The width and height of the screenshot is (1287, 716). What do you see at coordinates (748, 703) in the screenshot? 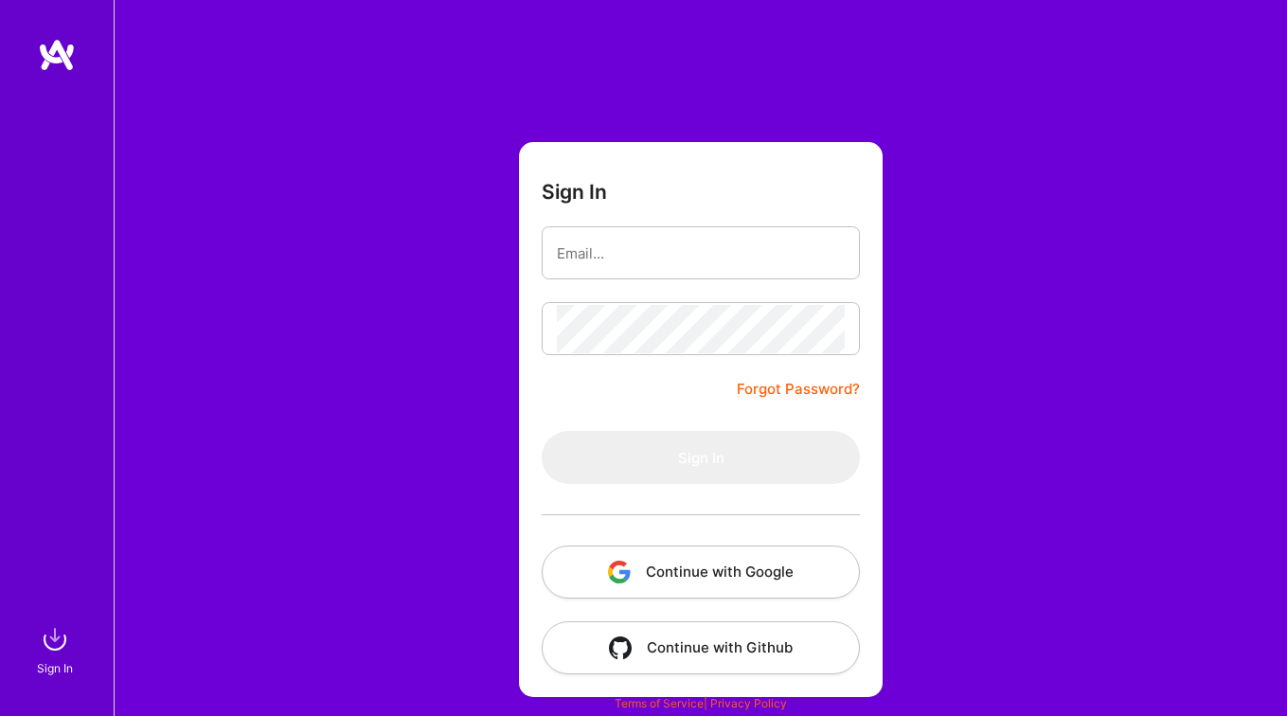
I see `a: Privacy Policy` at bounding box center [748, 703].